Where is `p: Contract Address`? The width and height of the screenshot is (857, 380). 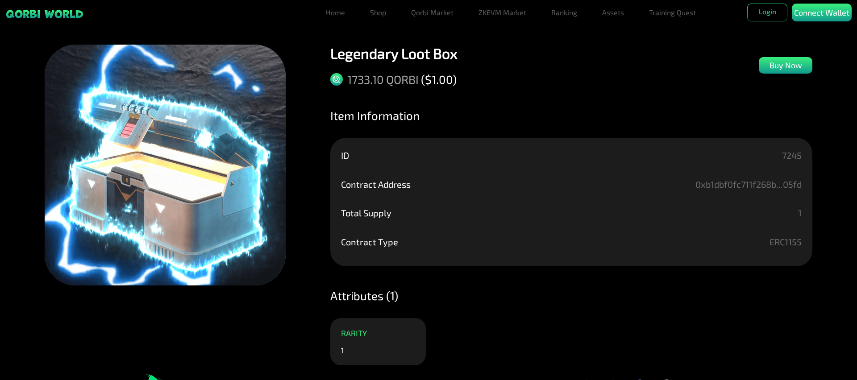
p: Contract Address is located at coordinates (376, 184).